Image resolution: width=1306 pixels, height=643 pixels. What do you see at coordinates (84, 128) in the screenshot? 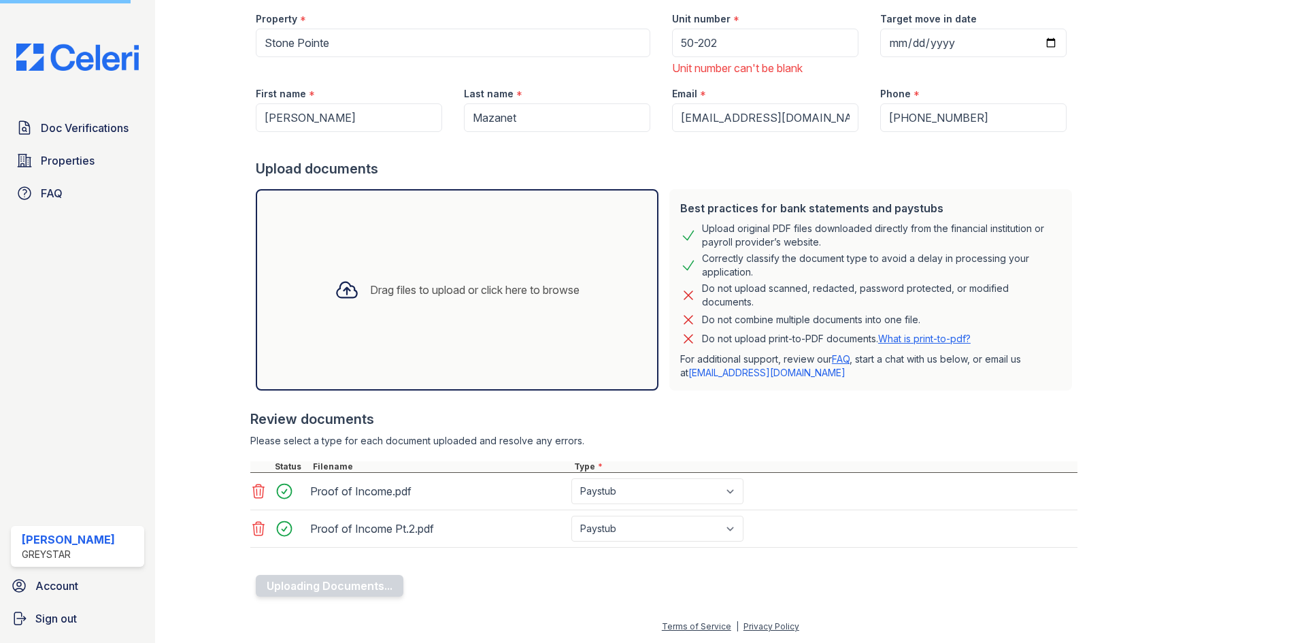
I see `span: Doc Verifications` at bounding box center [84, 128].